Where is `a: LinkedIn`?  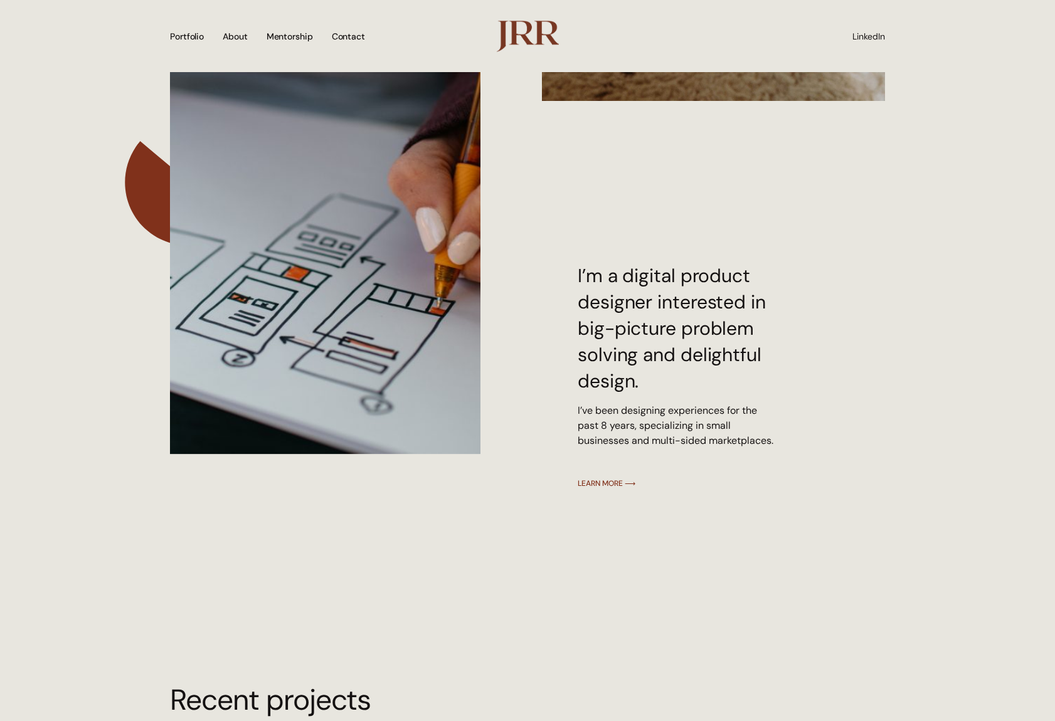 a: LinkedIn is located at coordinates (869, 36).